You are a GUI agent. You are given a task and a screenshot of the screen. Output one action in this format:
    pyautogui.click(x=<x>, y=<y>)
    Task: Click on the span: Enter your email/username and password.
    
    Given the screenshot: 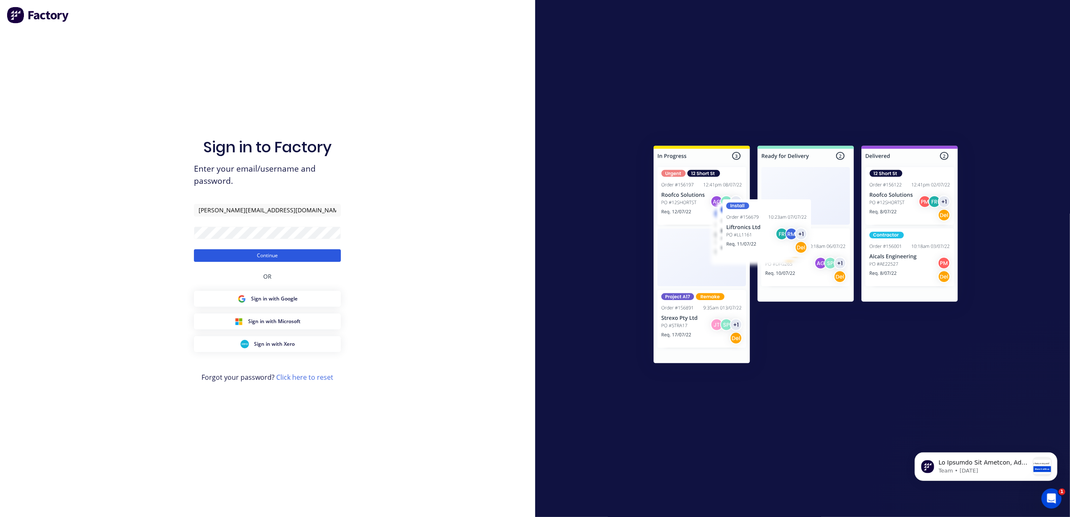 What is the action you would take?
    pyautogui.click(x=267, y=175)
    